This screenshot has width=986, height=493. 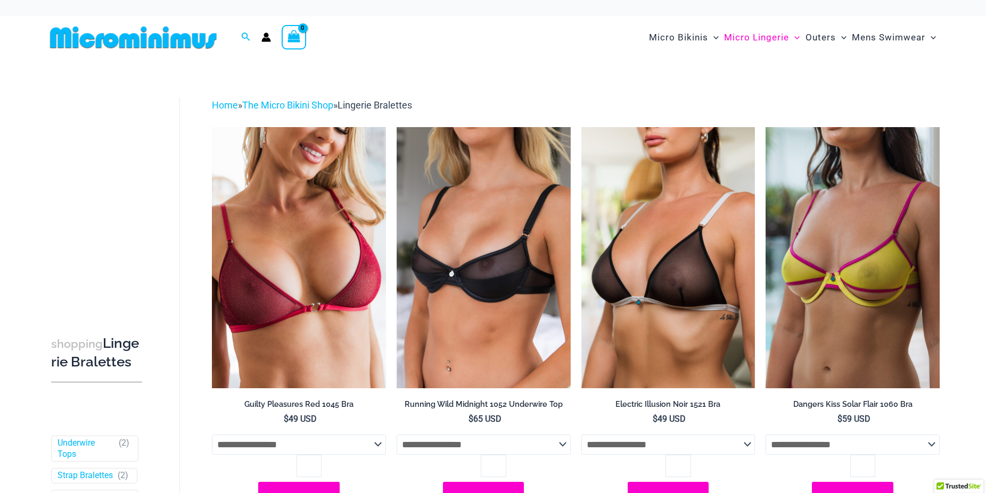 What do you see at coordinates (820, 37) in the screenshot?
I see `span: Outers` at bounding box center [820, 37].